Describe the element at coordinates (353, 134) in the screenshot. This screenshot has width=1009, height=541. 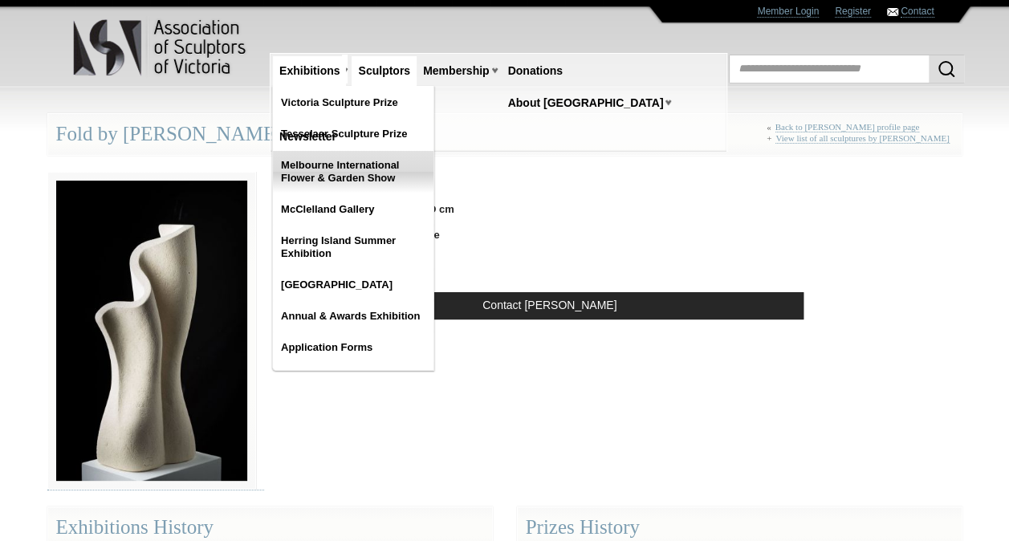
I see `a: Tesselaar Sculpture Prize` at that location.